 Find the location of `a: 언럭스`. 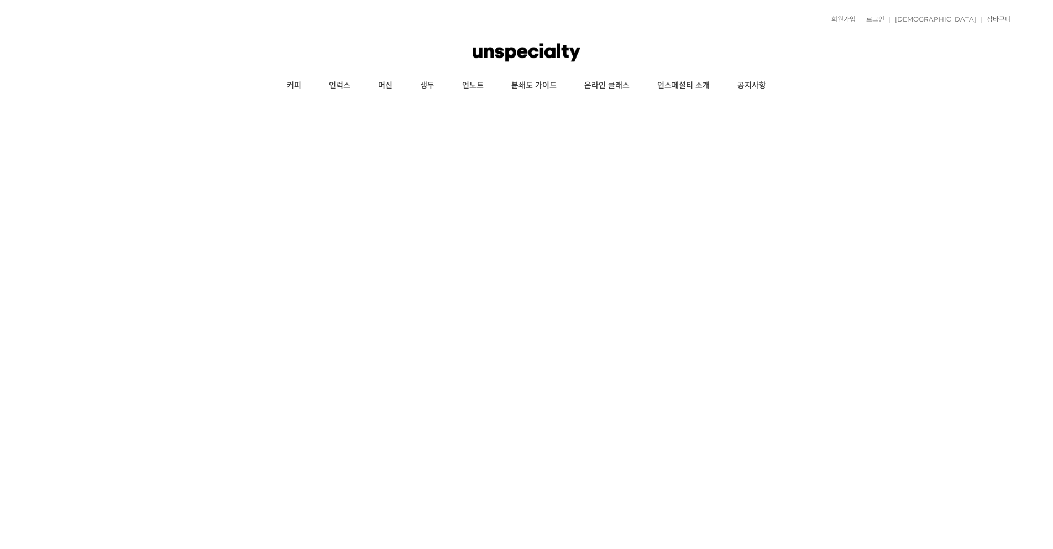

a: 언럭스 is located at coordinates (339, 86).